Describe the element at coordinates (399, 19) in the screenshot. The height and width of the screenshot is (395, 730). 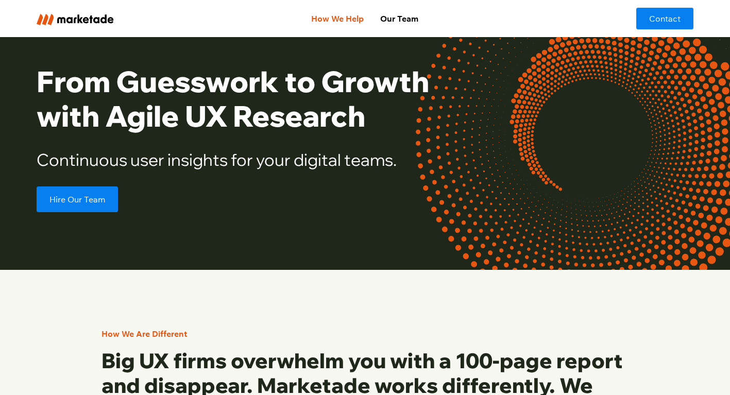
I see `a: Our Team` at that location.